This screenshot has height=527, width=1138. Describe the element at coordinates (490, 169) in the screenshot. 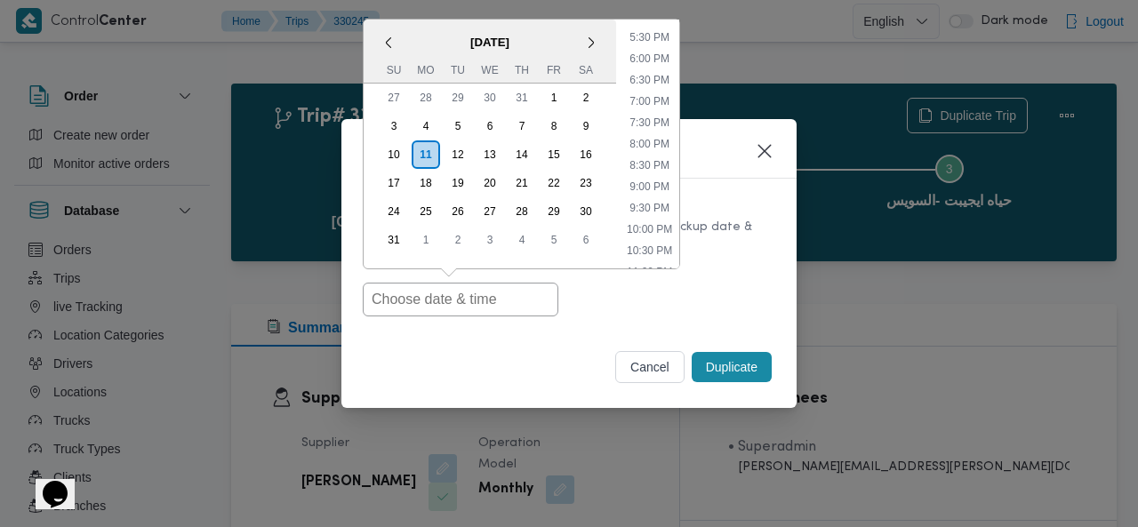

I see `div: month 2025-08` at that location.